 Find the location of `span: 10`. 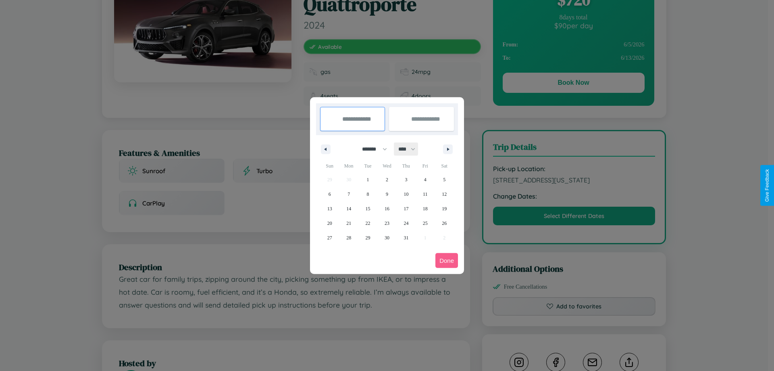

span: 10 is located at coordinates (406, 194).